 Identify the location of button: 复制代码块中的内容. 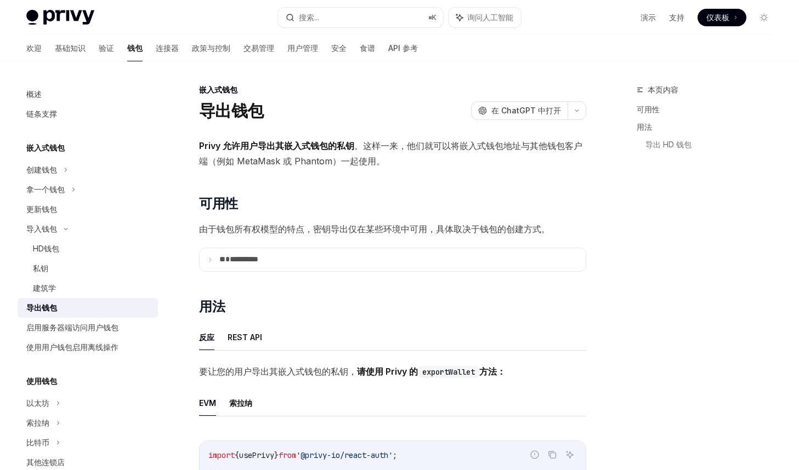
(552, 455).